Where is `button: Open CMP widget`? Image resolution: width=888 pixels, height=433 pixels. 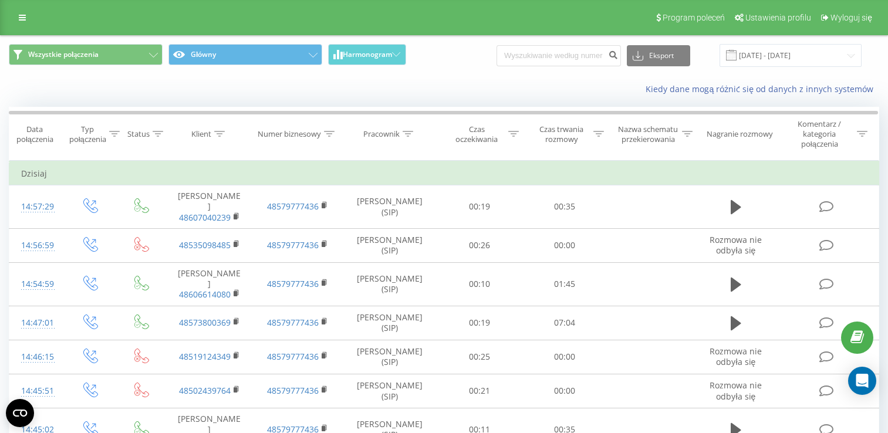
button: Open CMP widget is located at coordinates (20, 413).